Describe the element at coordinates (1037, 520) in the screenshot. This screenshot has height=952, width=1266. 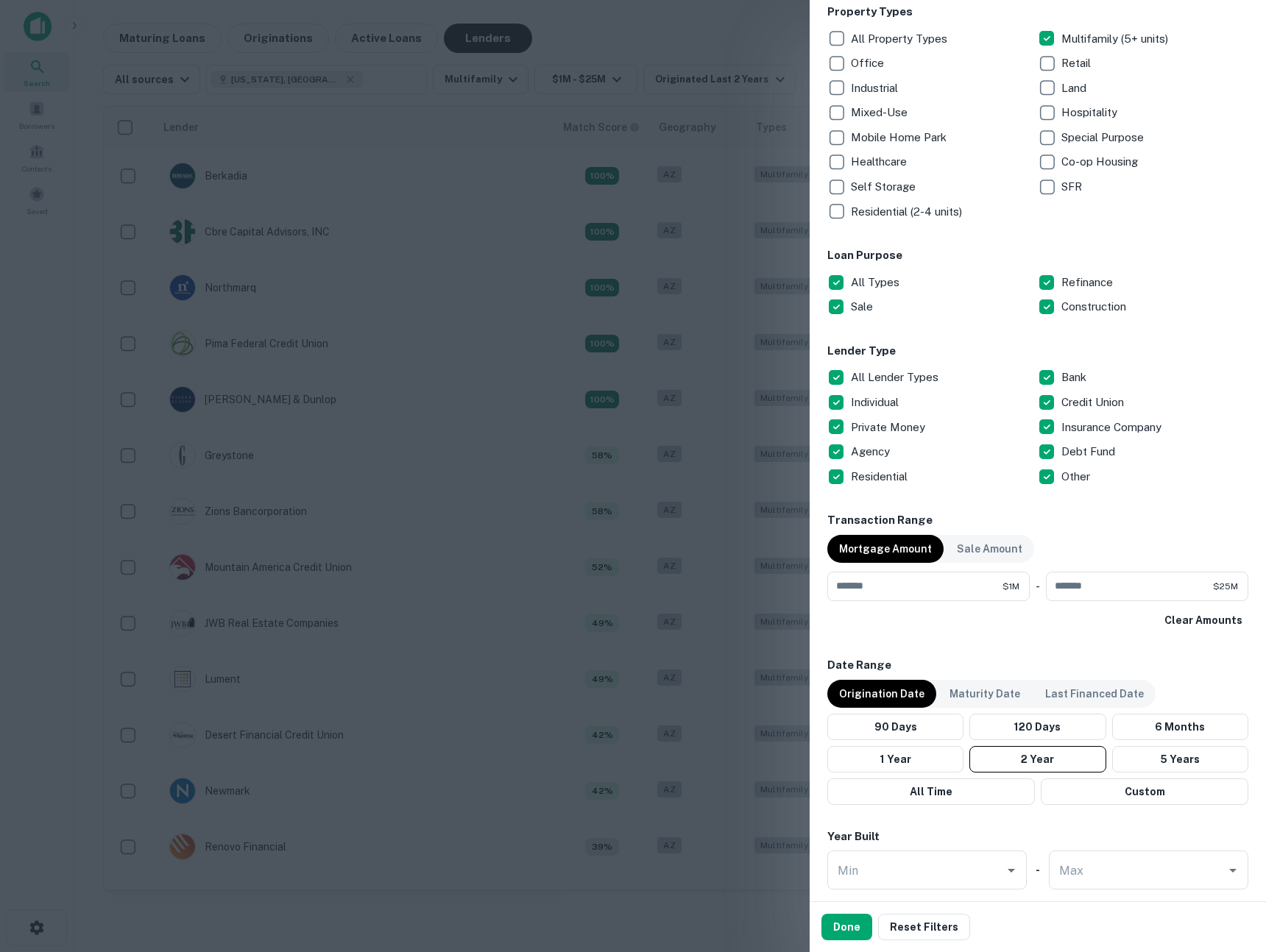
I see `h6: Transaction Range` at that location.